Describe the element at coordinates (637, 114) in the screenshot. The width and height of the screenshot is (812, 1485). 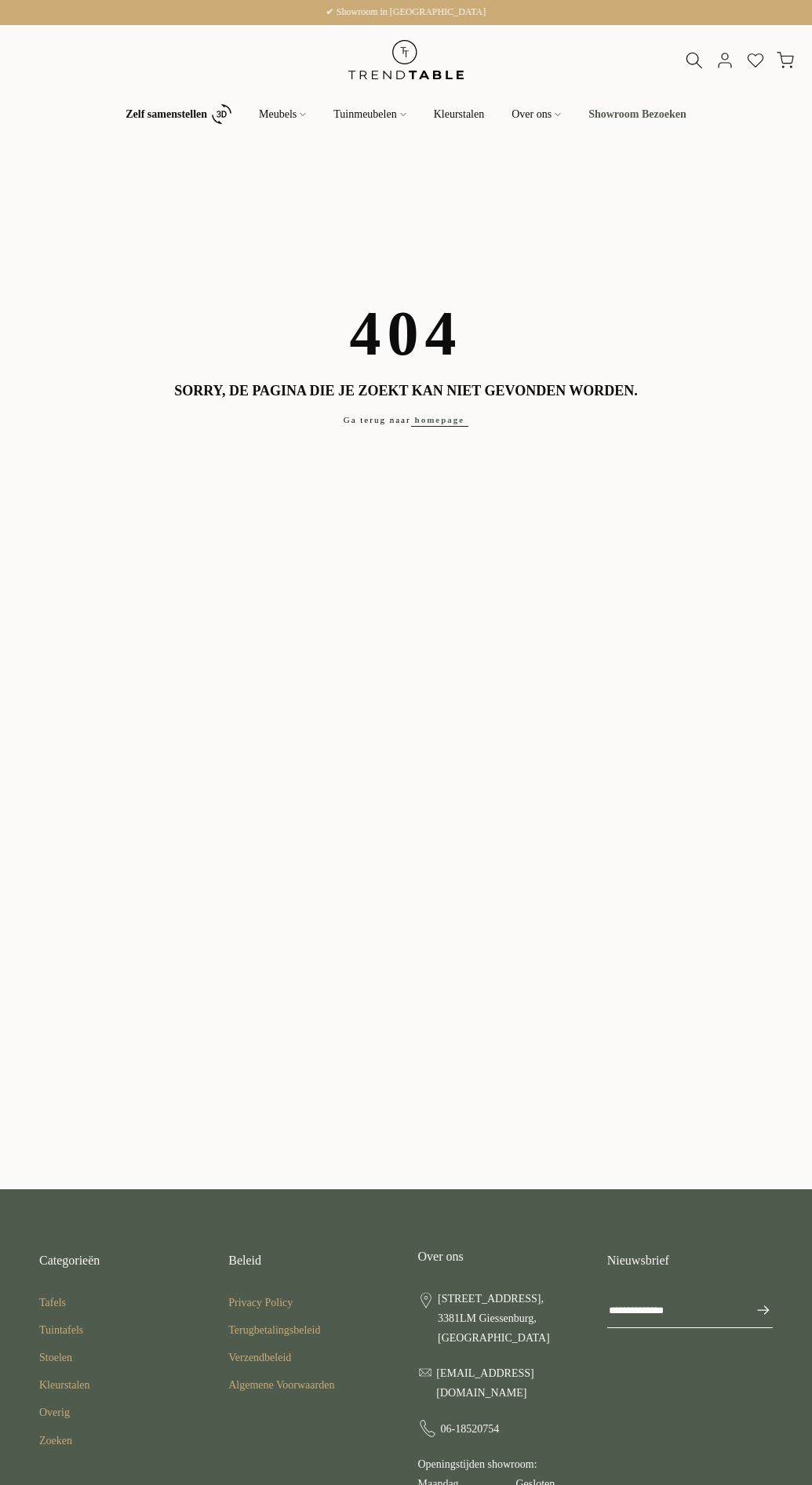
I see `a: Showroom Bezoeken` at that location.